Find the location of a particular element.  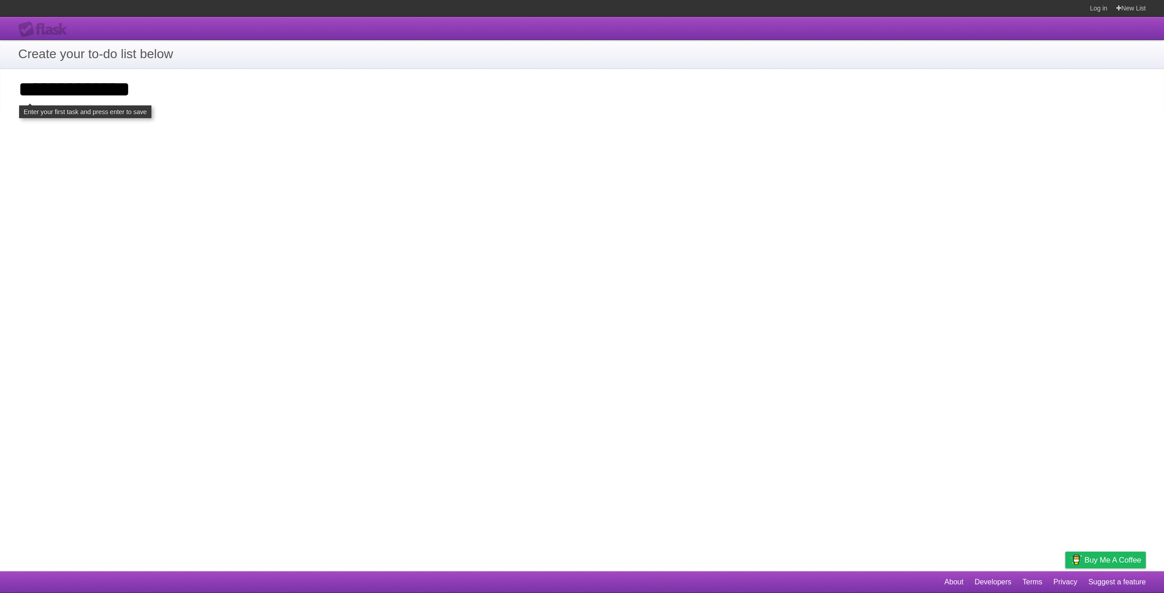

a: About is located at coordinates (954, 583).